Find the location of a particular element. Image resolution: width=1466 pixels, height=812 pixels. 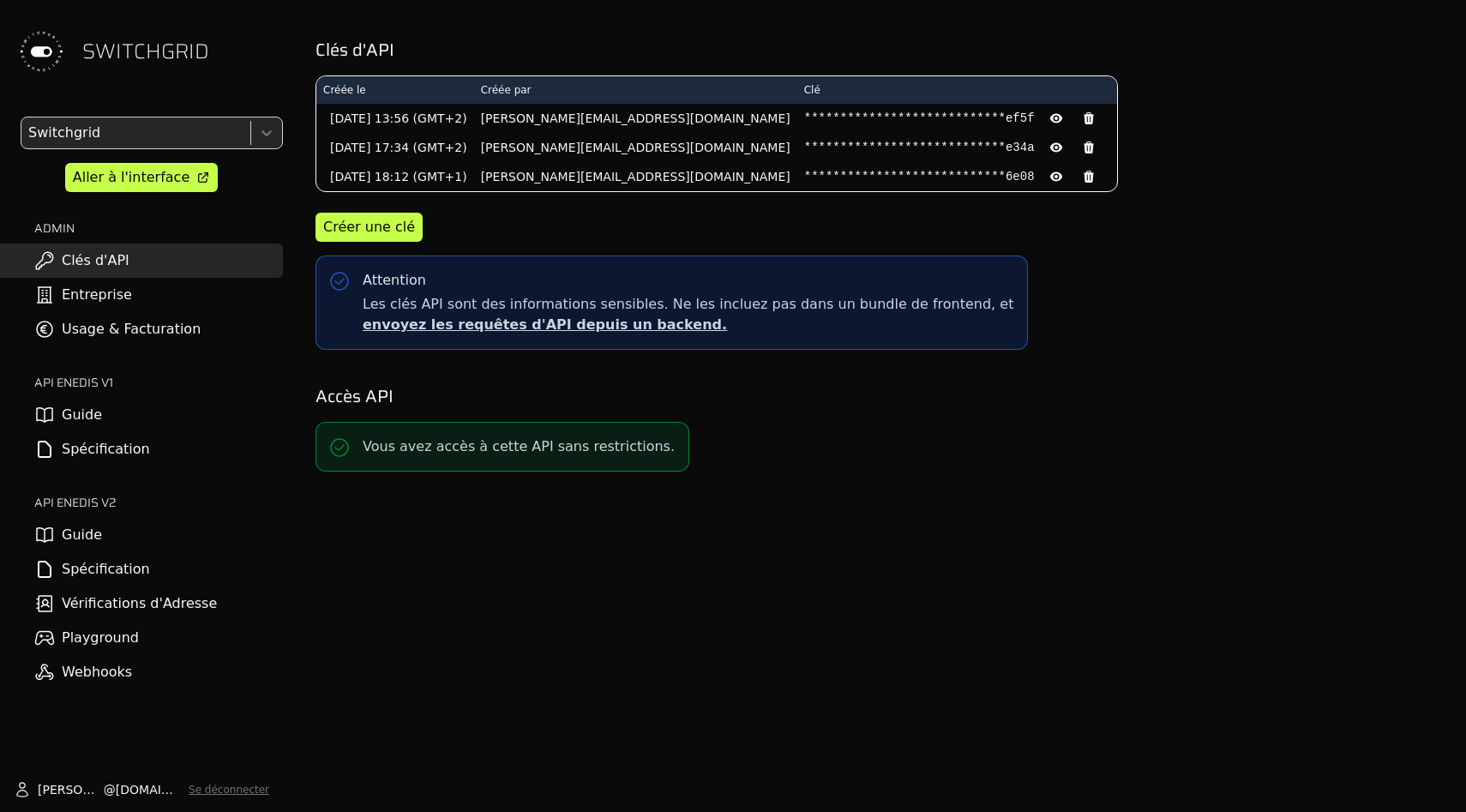

a: Aller à l'interface is located at coordinates (141, 178).